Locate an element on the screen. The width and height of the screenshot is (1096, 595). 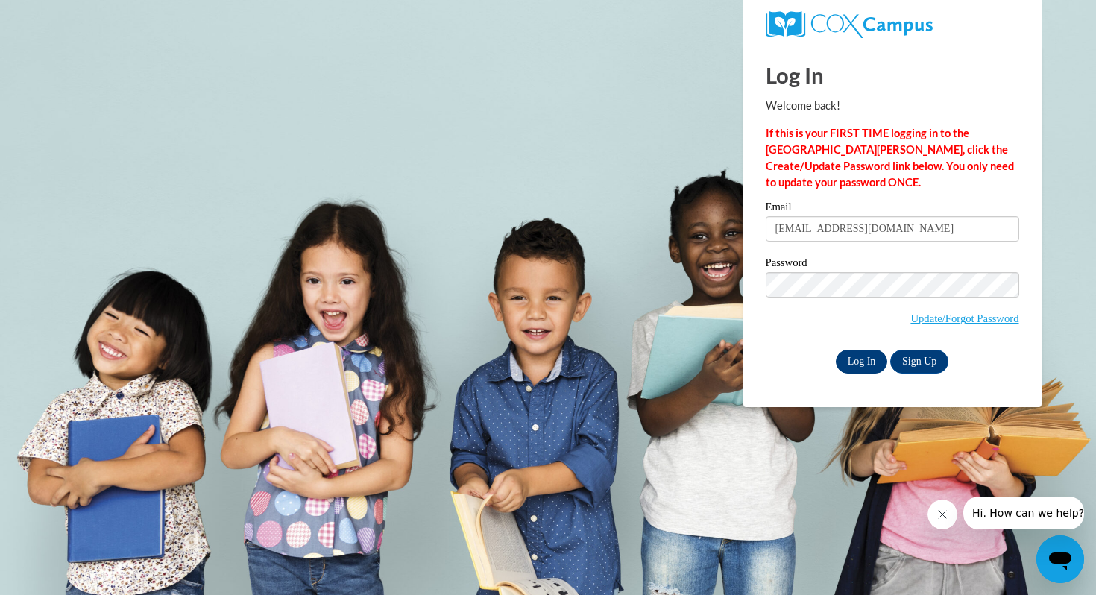
p: Welcome back! is located at coordinates (893, 106).